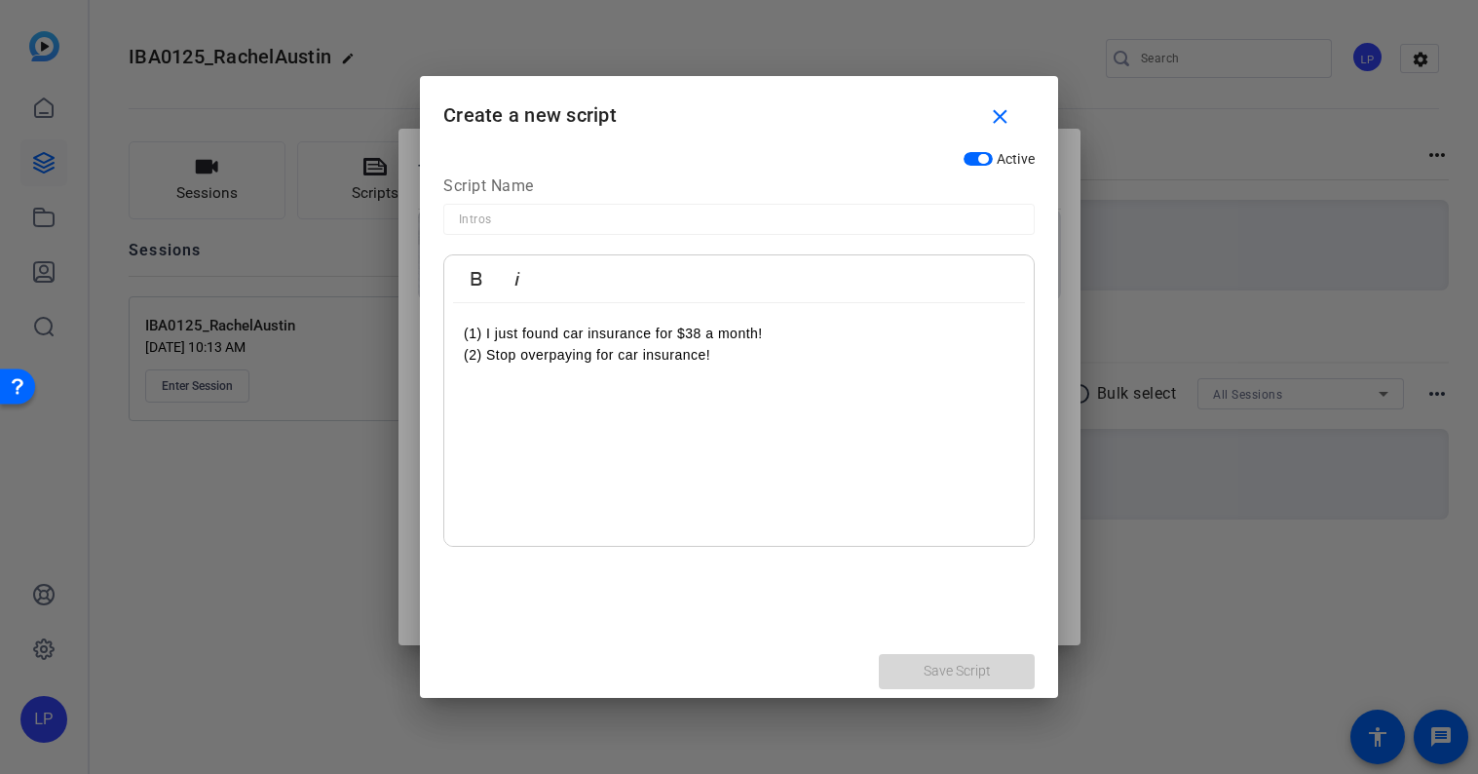 Image resolution: width=1478 pixels, height=774 pixels. What do you see at coordinates (1000, 117) in the screenshot?
I see `mat-icon: close` at bounding box center [1000, 117].